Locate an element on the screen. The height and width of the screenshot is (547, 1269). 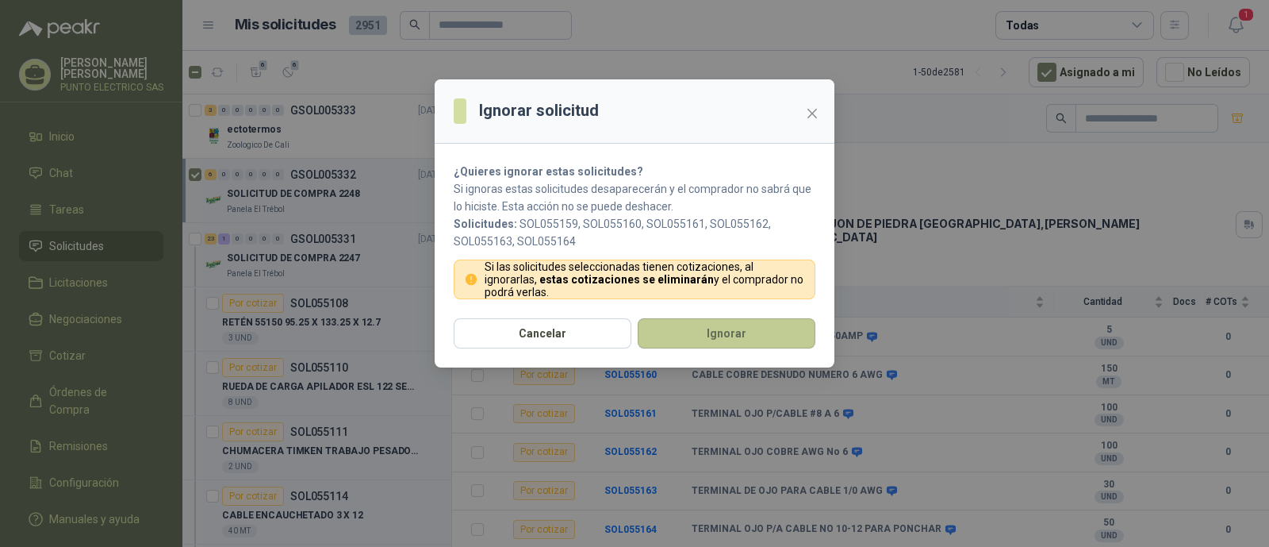
strong: estas cotizaciones se eliminarán is located at coordinates (627, 279).